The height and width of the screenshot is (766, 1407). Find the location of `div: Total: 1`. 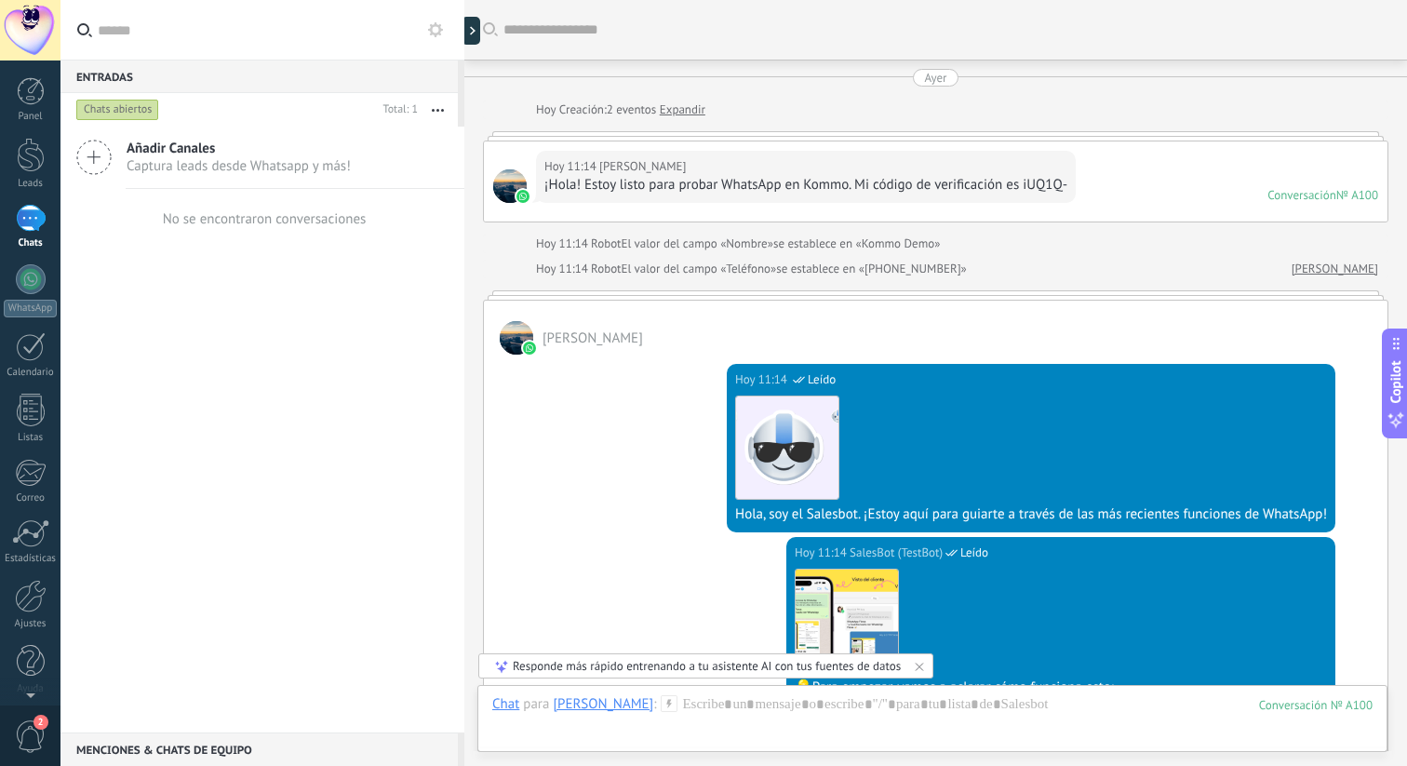

div: Total: 1 is located at coordinates (396, 110).